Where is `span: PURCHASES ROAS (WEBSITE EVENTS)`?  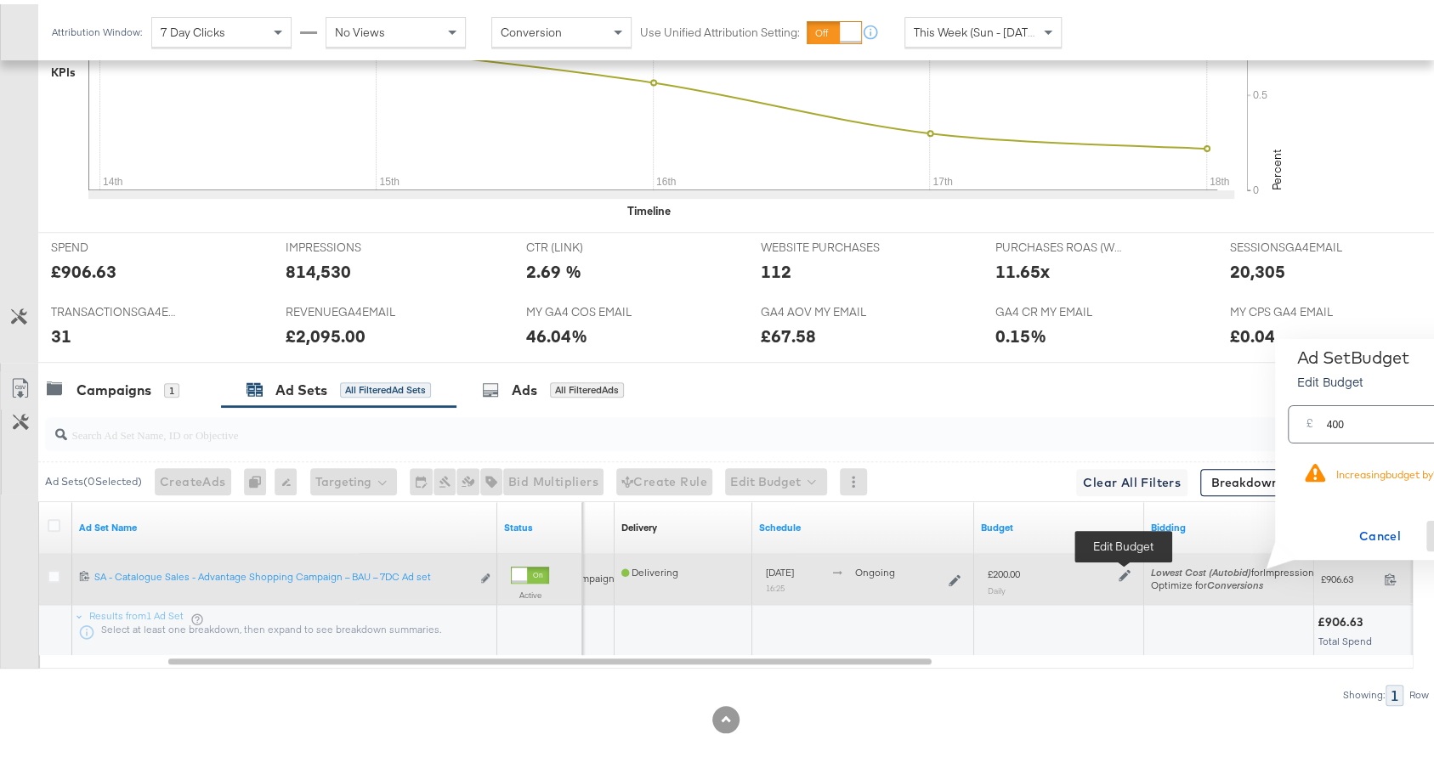
span: PURCHASES ROAS (WEBSITE EVENTS) is located at coordinates (1059, 243).